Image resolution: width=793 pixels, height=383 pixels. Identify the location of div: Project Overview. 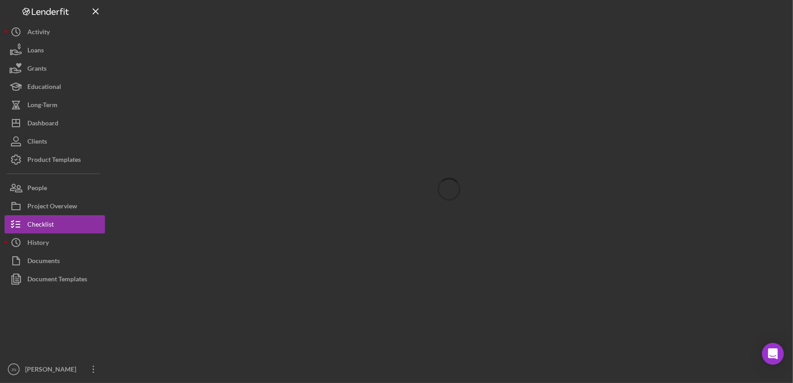
(52, 207).